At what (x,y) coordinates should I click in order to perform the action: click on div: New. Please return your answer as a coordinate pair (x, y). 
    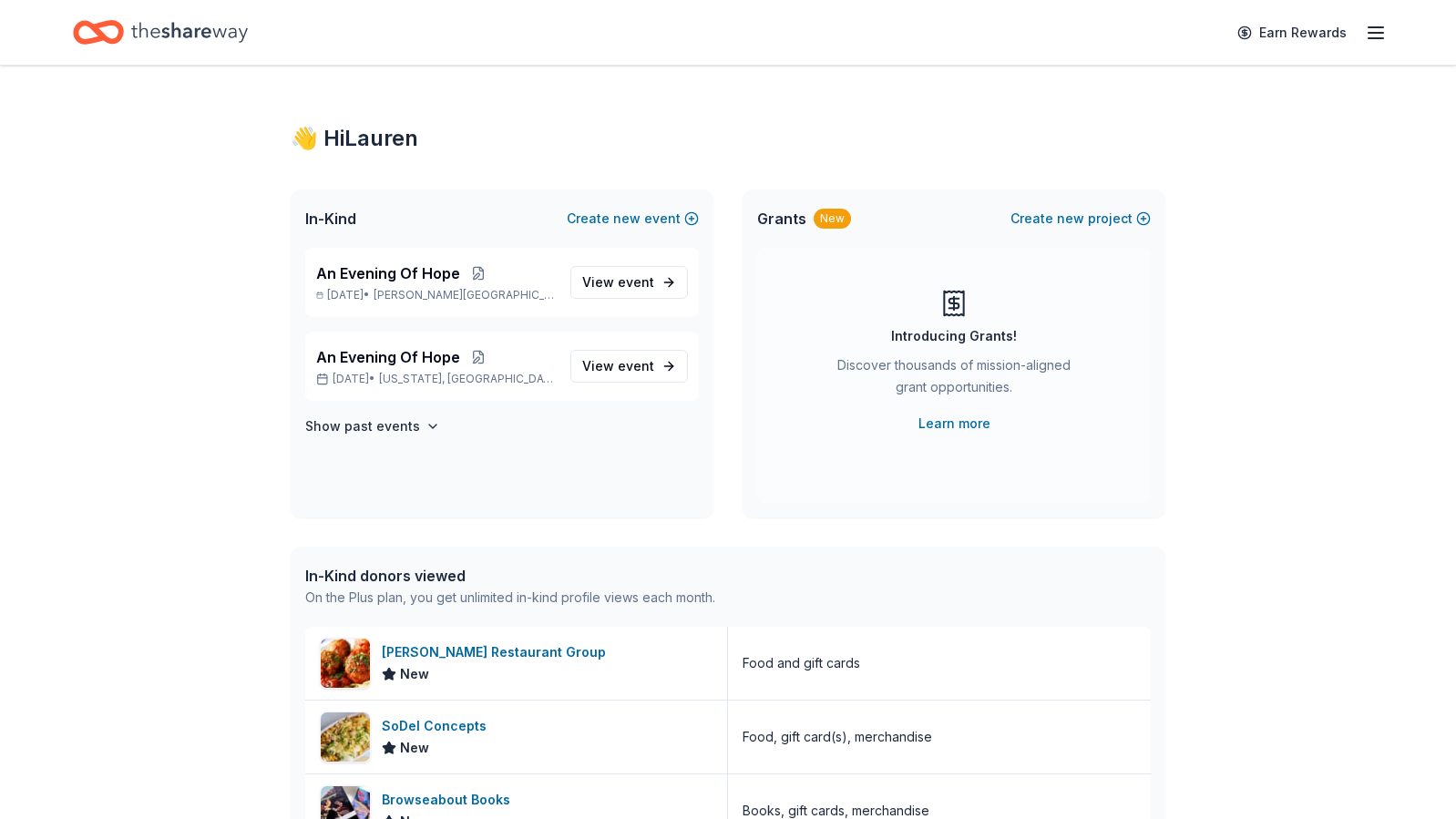
    Looking at the image, I should click on (831, 218).